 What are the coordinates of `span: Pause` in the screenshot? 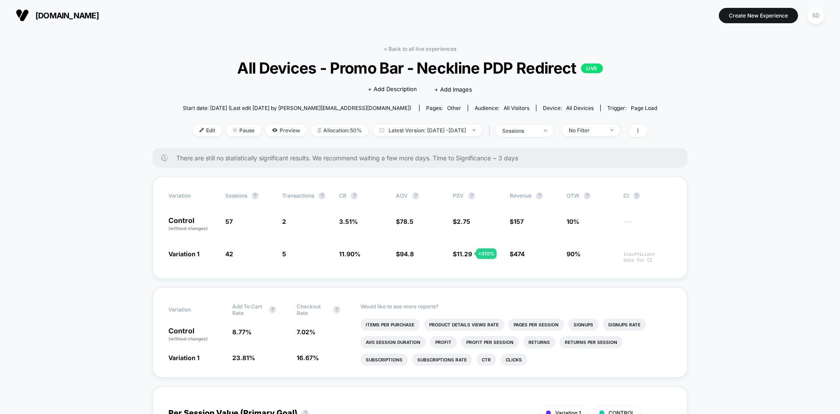 It's located at (244, 130).